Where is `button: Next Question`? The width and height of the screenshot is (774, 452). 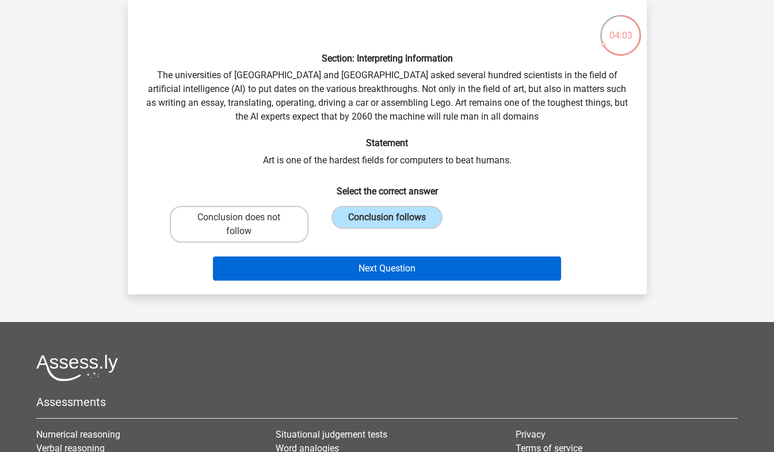
button: Next Question is located at coordinates (387, 269).